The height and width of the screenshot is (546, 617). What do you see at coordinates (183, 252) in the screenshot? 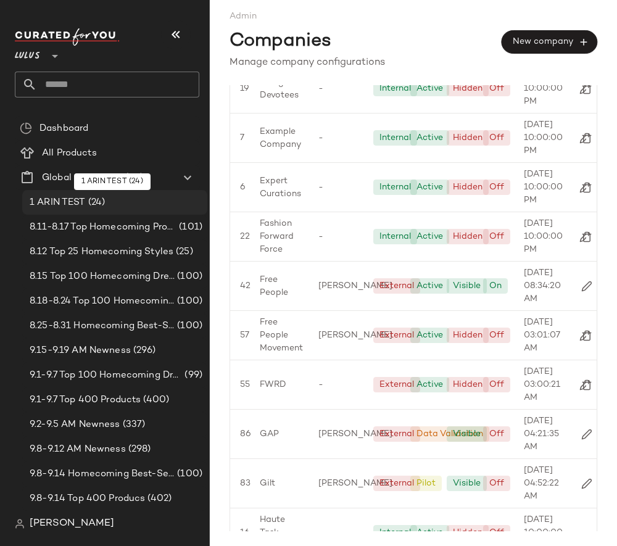
I see `span: (25)` at bounding box center [183, 252].